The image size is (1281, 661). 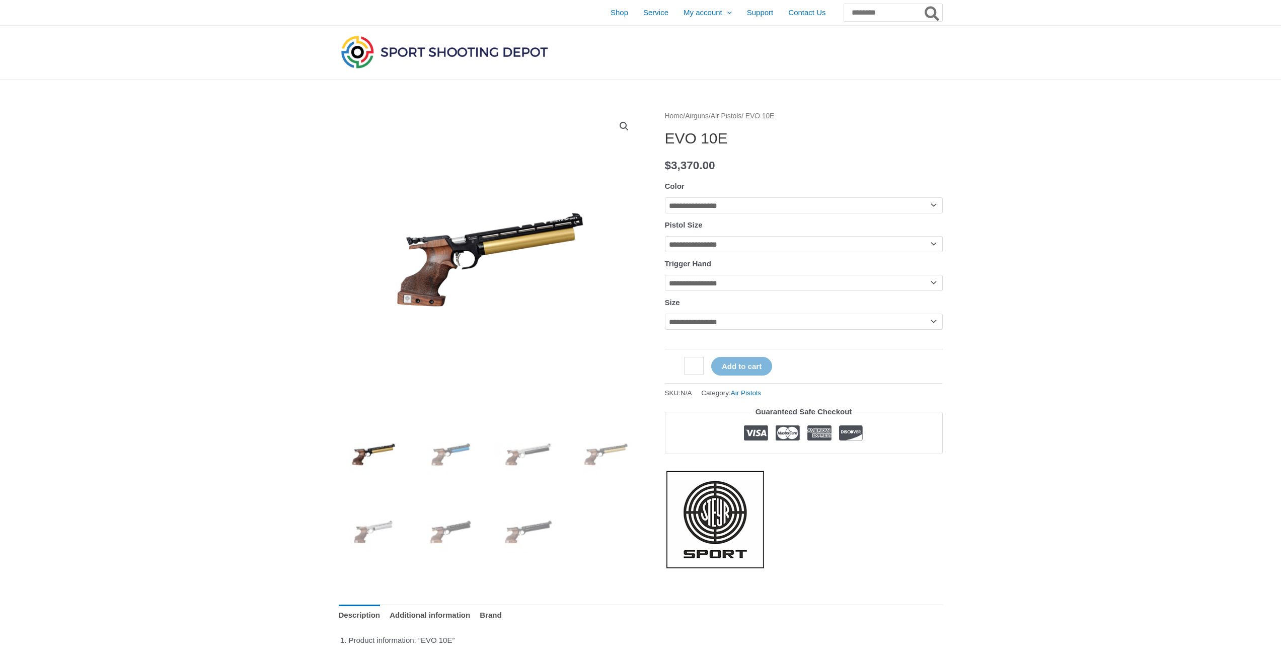 What do you see at coordinates (528, 454) in the screenshot?
I see `img: EVO 10E - Image 3` at bounding box center [528, 454].